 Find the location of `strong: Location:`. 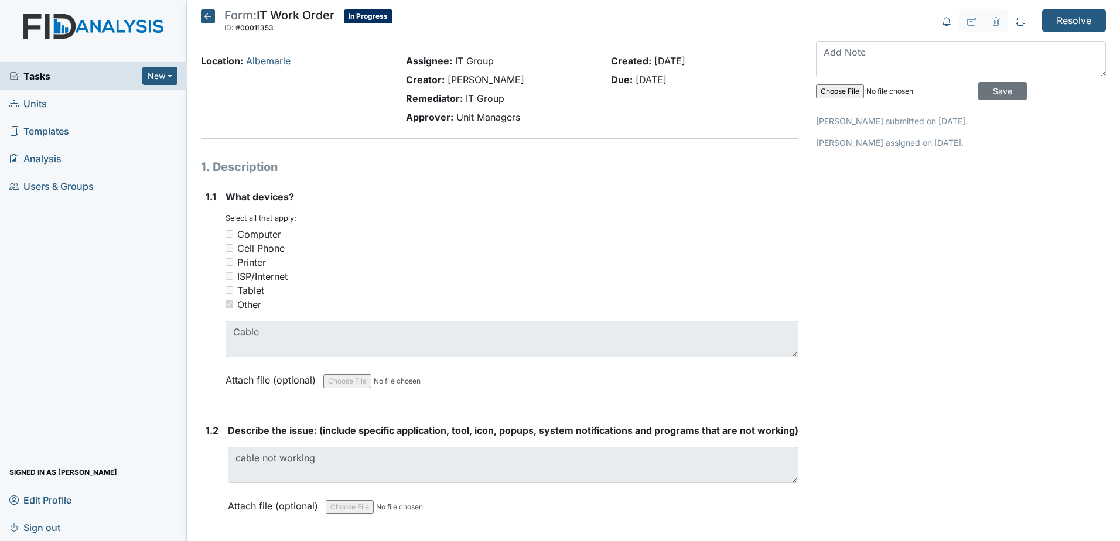

strong: Location: is located at coordinates (222, 61).